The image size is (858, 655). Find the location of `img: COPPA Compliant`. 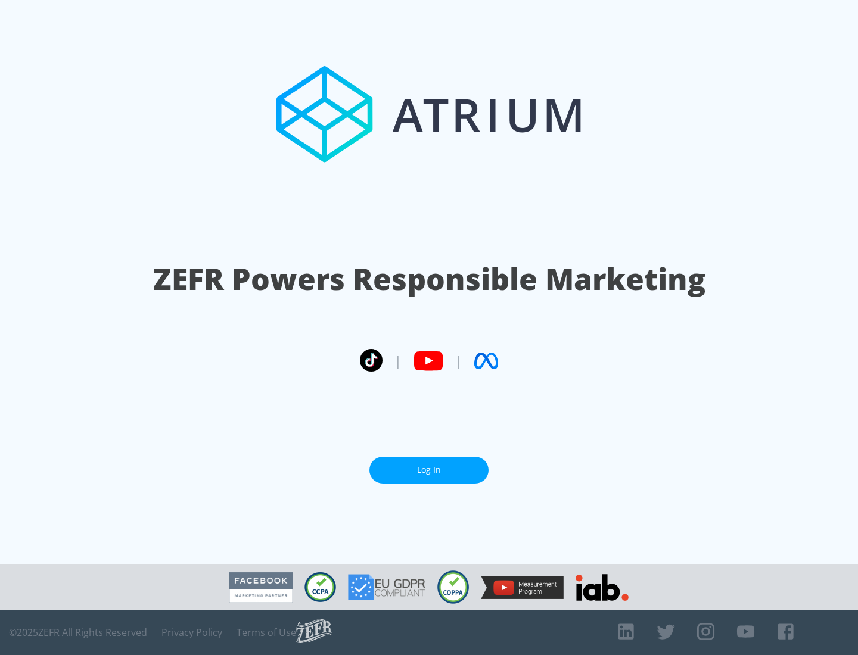

img: COPPA Compliant is located at coordinates (453, 587).